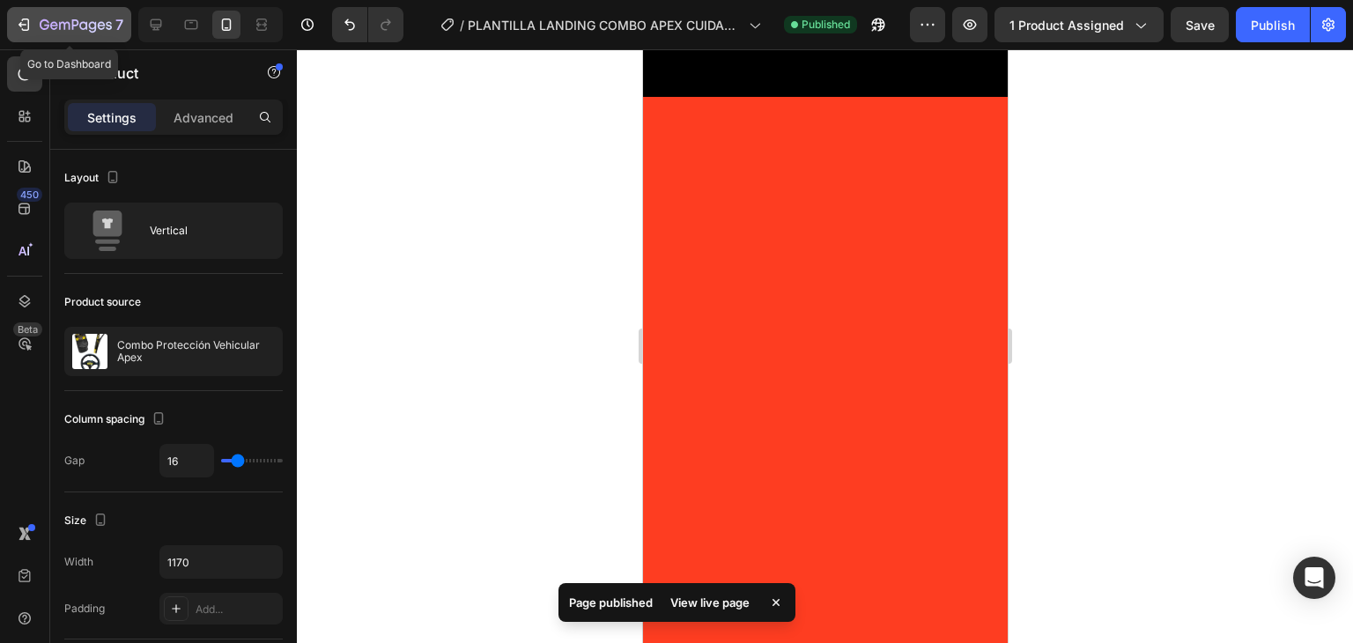 The image size is (1353, 643). Describe the element at coordinates (87, 521) in the screenshot. I see `div: Size` at that location.